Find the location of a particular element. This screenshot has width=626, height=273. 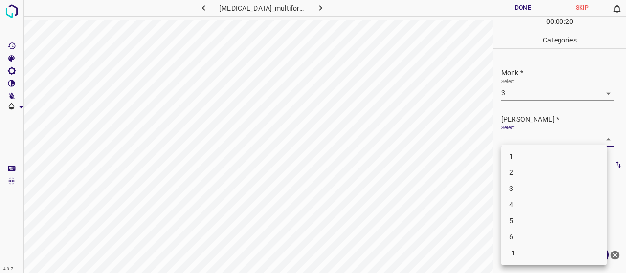

li: 6 is located at coordinates (554, 237).